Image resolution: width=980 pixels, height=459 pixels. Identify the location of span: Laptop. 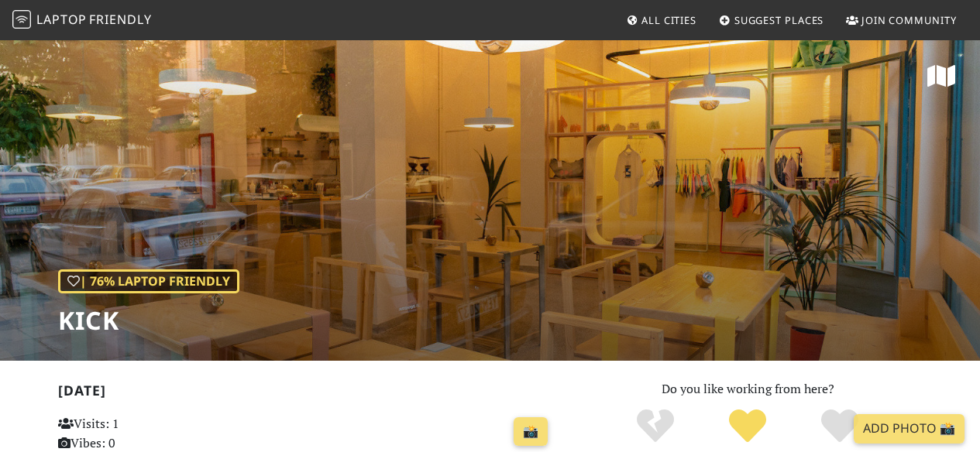
(61, 19).